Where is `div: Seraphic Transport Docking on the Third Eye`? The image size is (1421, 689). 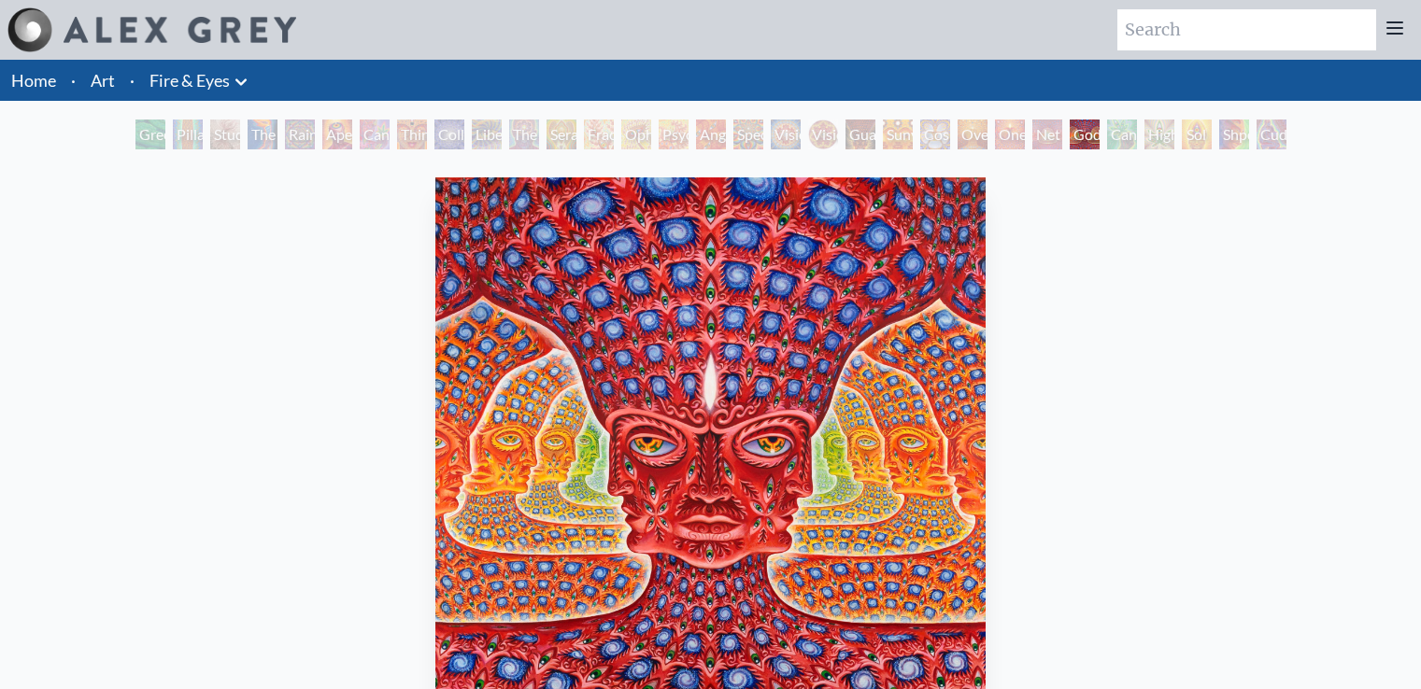
div: Seraphic Transport Docking on the Third Eye is located at coordinates (561, 135).